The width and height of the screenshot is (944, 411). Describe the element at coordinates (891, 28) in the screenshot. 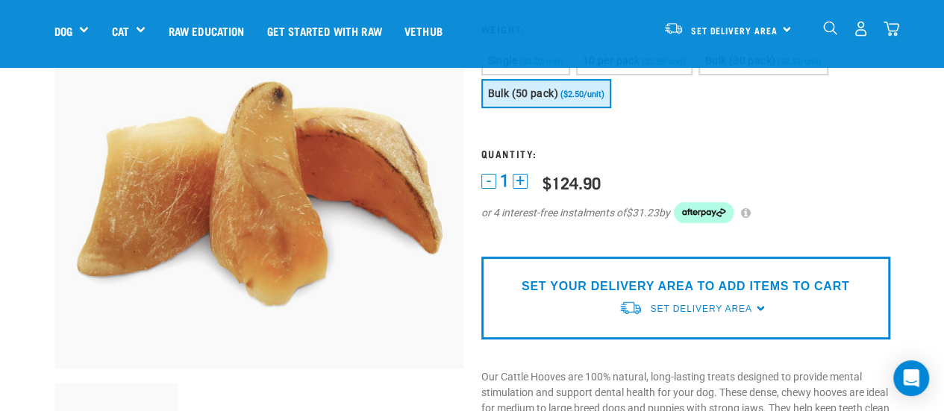

I see `img: home-icon@2x.png` at that location.